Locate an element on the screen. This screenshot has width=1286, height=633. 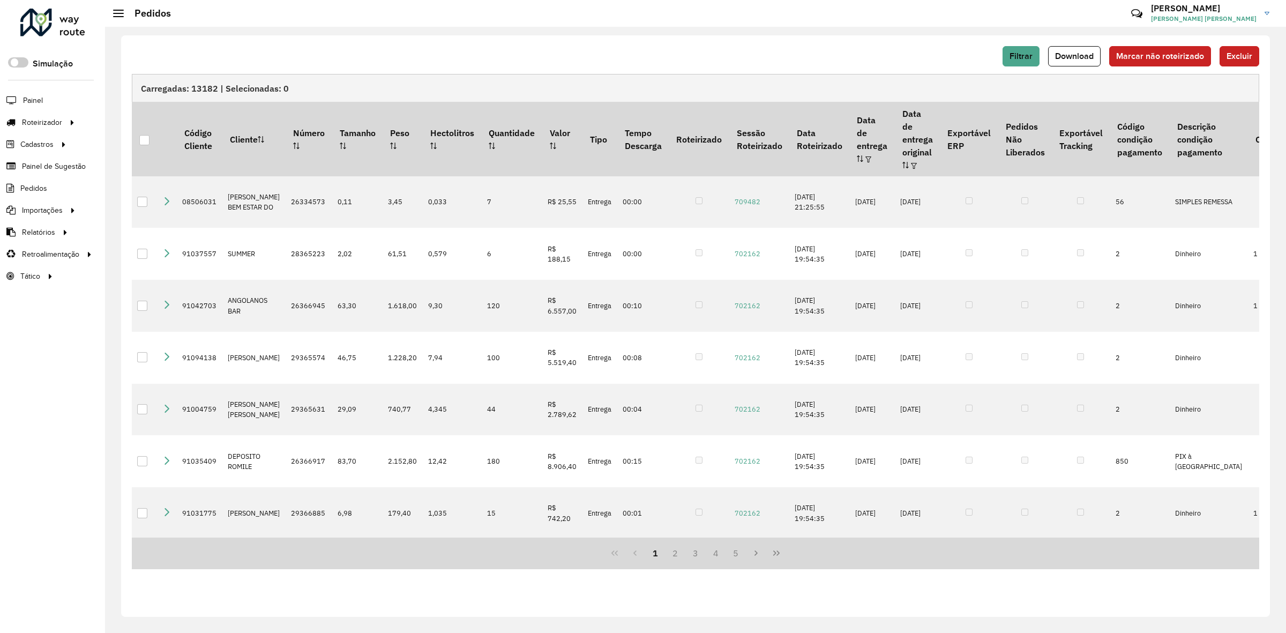
th: Valor is located at coordinates (562, 139).